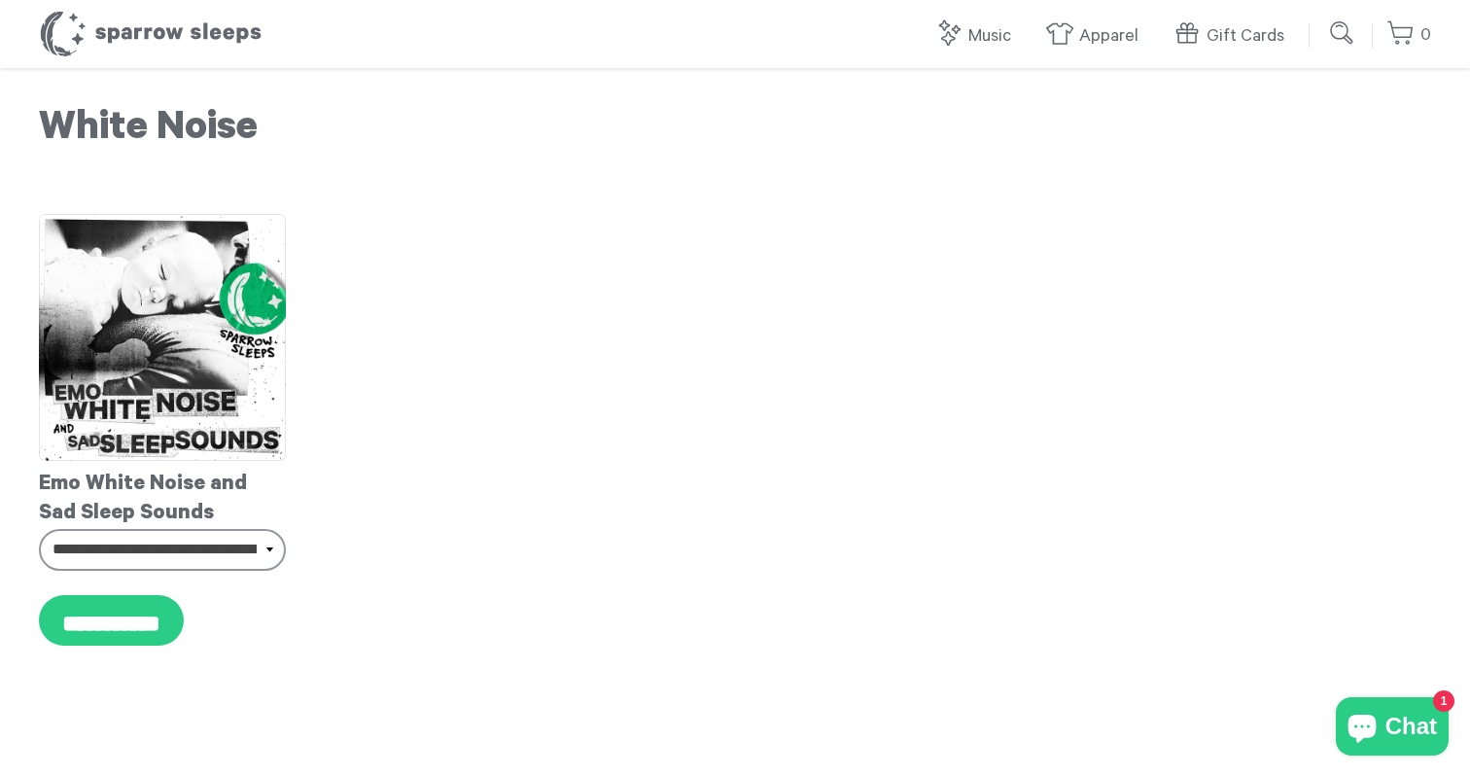 The image size is (1470, 776). Describe the element at coordinates (1408, 35) in the screenshot. I see `a: 0` at that location.